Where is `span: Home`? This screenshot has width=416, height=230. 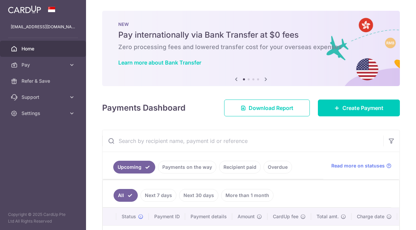 span: Home is located at coordinates (44, 49).